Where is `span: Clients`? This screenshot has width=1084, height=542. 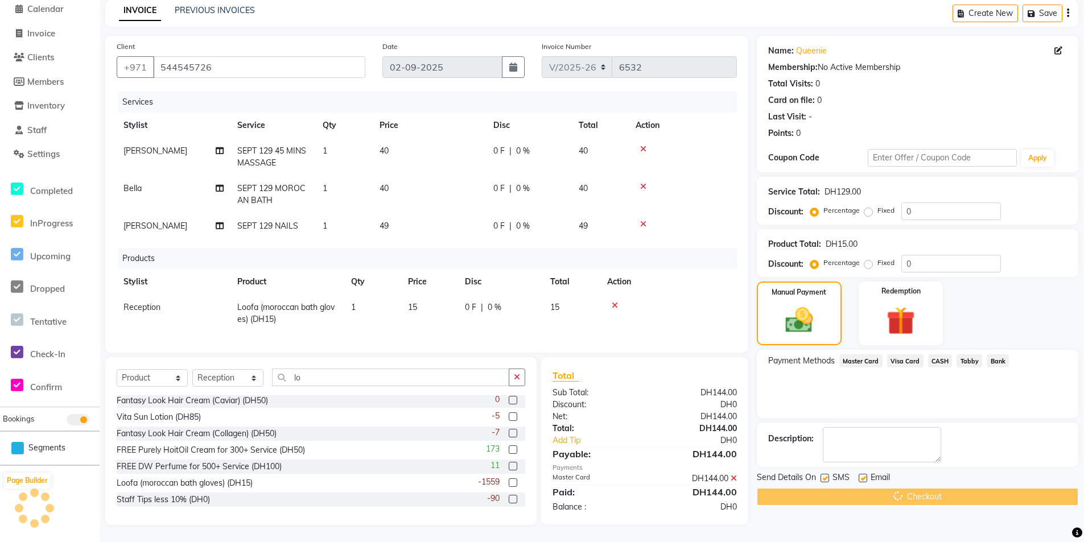 span: Clients is located at coordinates (40, 57).